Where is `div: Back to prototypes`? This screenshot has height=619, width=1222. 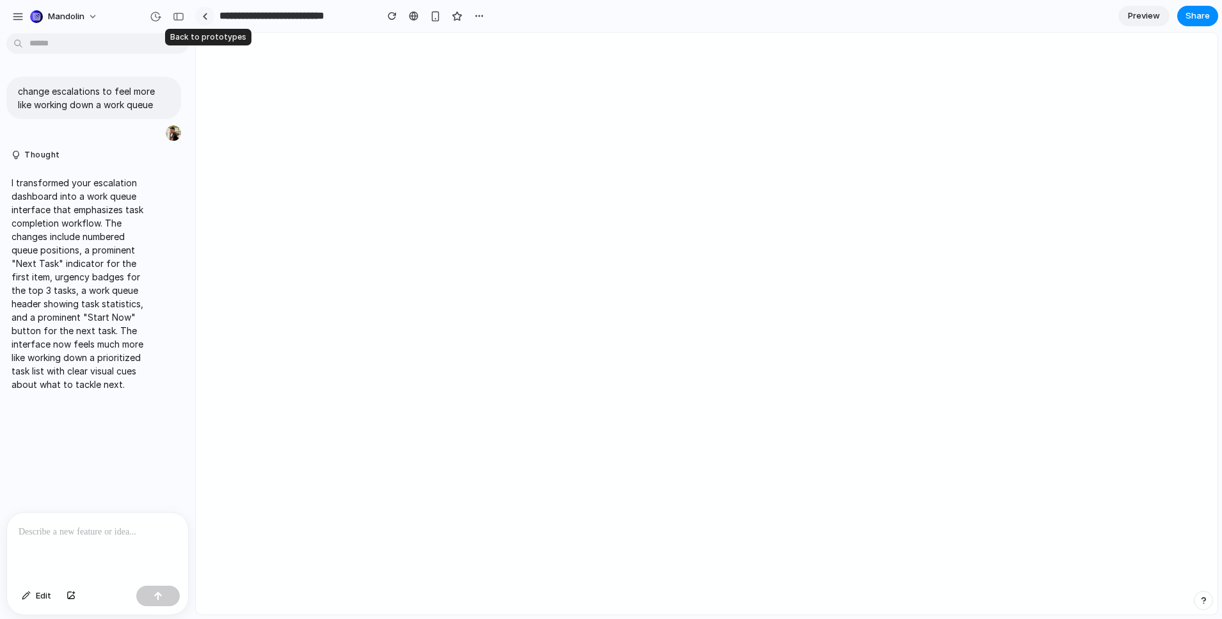 div: Back to prototypes is located at coordinates (208, 37).